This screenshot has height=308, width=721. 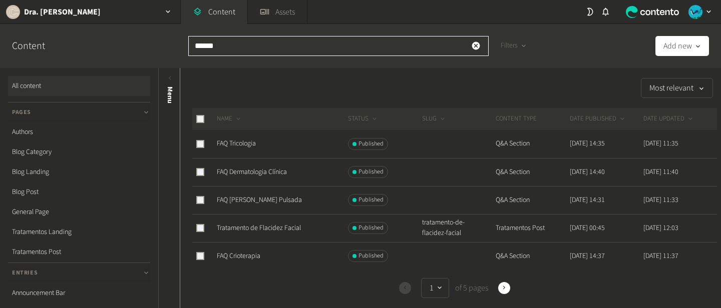 I want to click on button: STATUS, so click(x=363, y=119).